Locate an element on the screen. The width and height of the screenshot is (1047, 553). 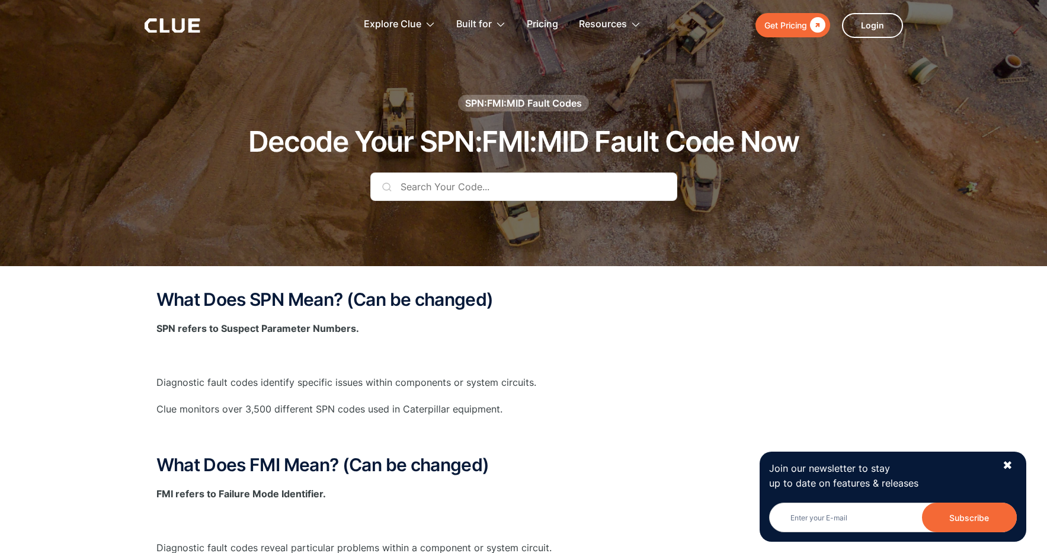
input: Enter your E-mail is located at coordinates (893, 517).